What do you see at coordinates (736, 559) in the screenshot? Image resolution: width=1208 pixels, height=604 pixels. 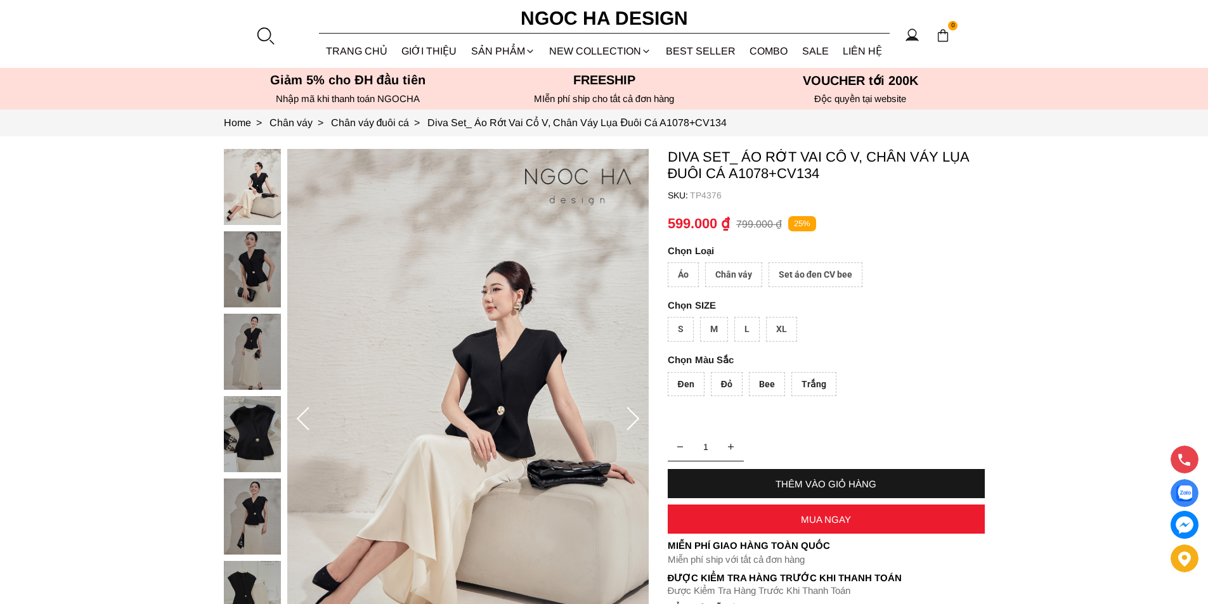 I see `font: Miễn phí ship với tất cả đơn hàng` at bounding box center [736, 559].